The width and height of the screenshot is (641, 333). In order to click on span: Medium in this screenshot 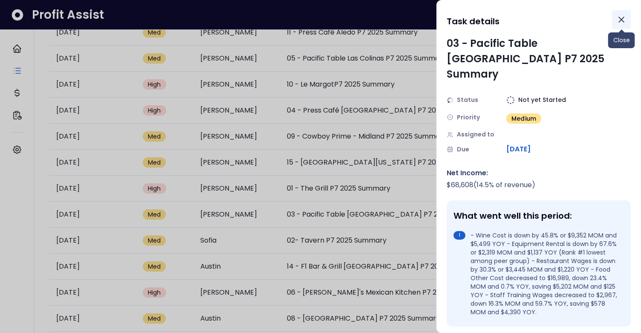, I will do `click(524, 118)`.